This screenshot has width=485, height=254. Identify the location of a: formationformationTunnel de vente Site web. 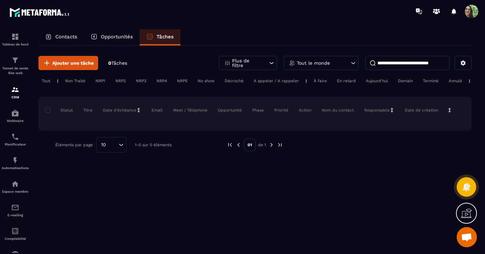
(15, 66).